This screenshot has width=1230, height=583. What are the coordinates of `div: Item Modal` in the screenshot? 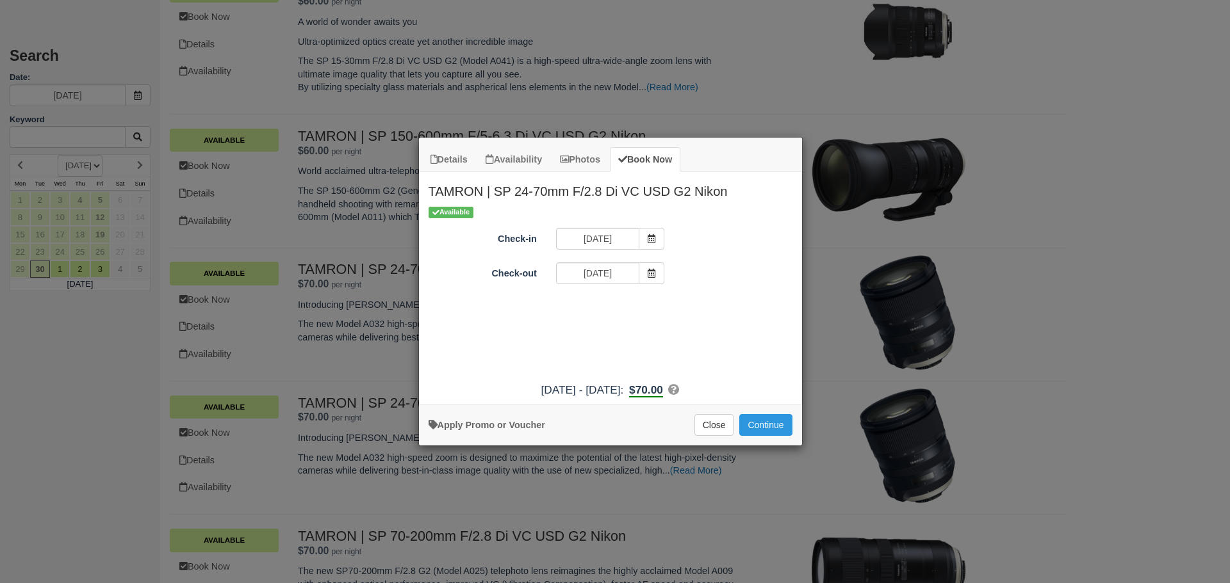 It's located at (610, 284).